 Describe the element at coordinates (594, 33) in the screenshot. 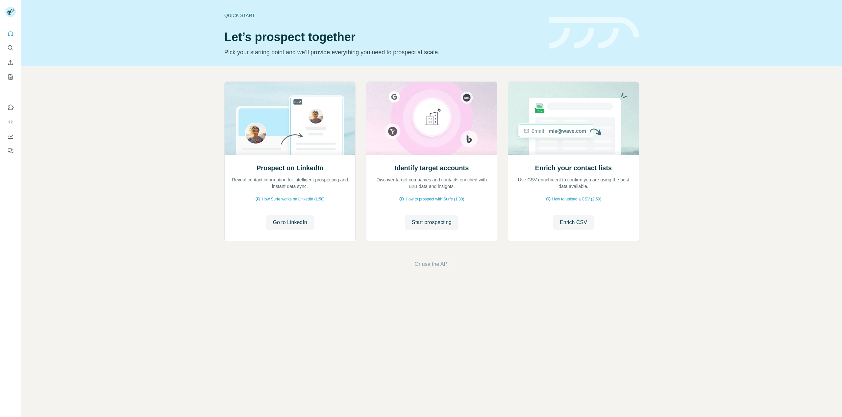

I see `img: banner` at that location.